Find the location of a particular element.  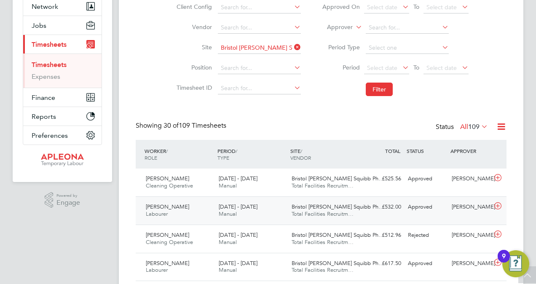

img: apleona-logo-retina.png is located at coordinates (62, 160).